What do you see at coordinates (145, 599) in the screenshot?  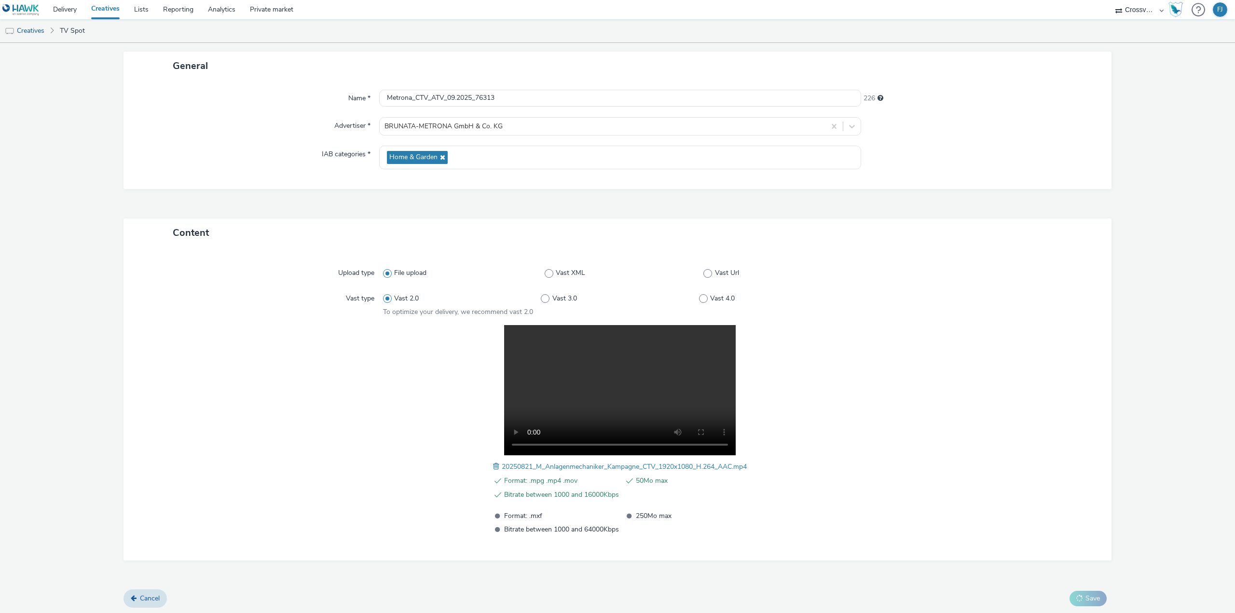 I see `a: Cancel` at bounding box center [145, 599].